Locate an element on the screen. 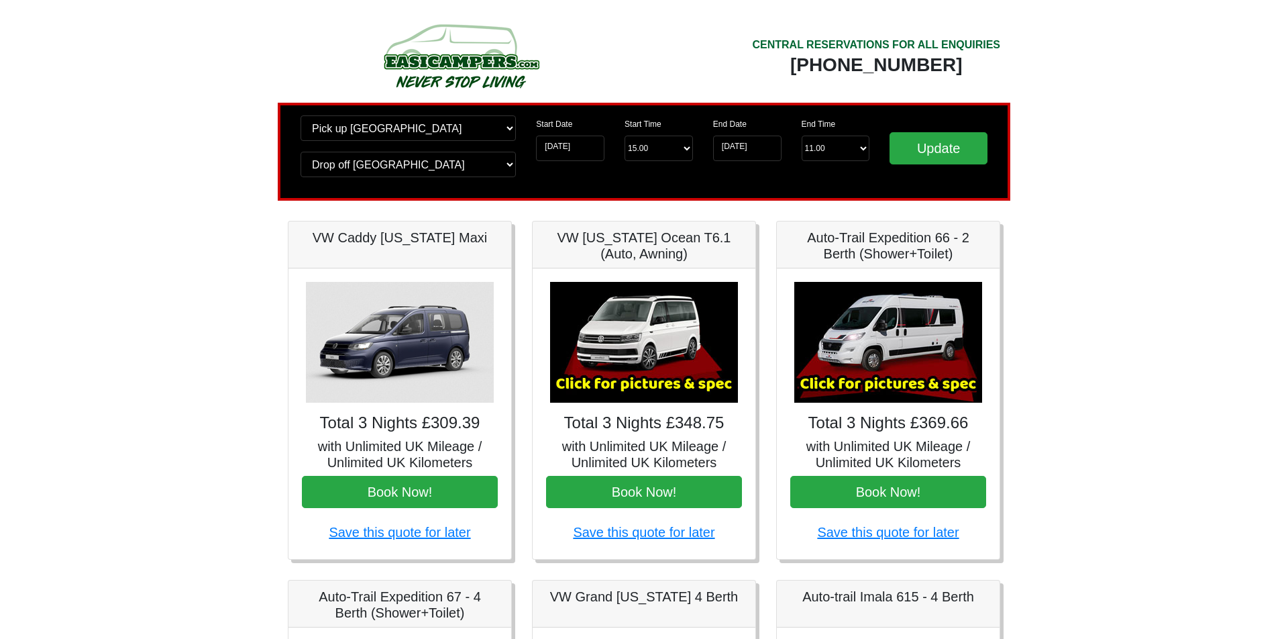 The height and width of the screenshot is (639, 1288). img: VW Caddy California Maxi is located at coordinates (400, 342).